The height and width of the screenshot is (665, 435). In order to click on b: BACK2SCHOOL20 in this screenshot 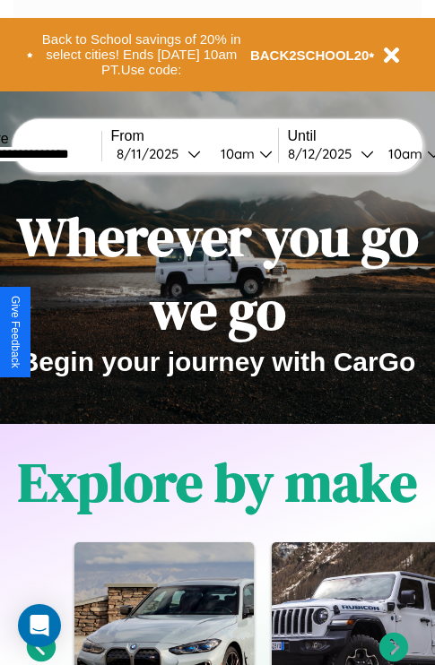, I will do `click(309, 55)`.